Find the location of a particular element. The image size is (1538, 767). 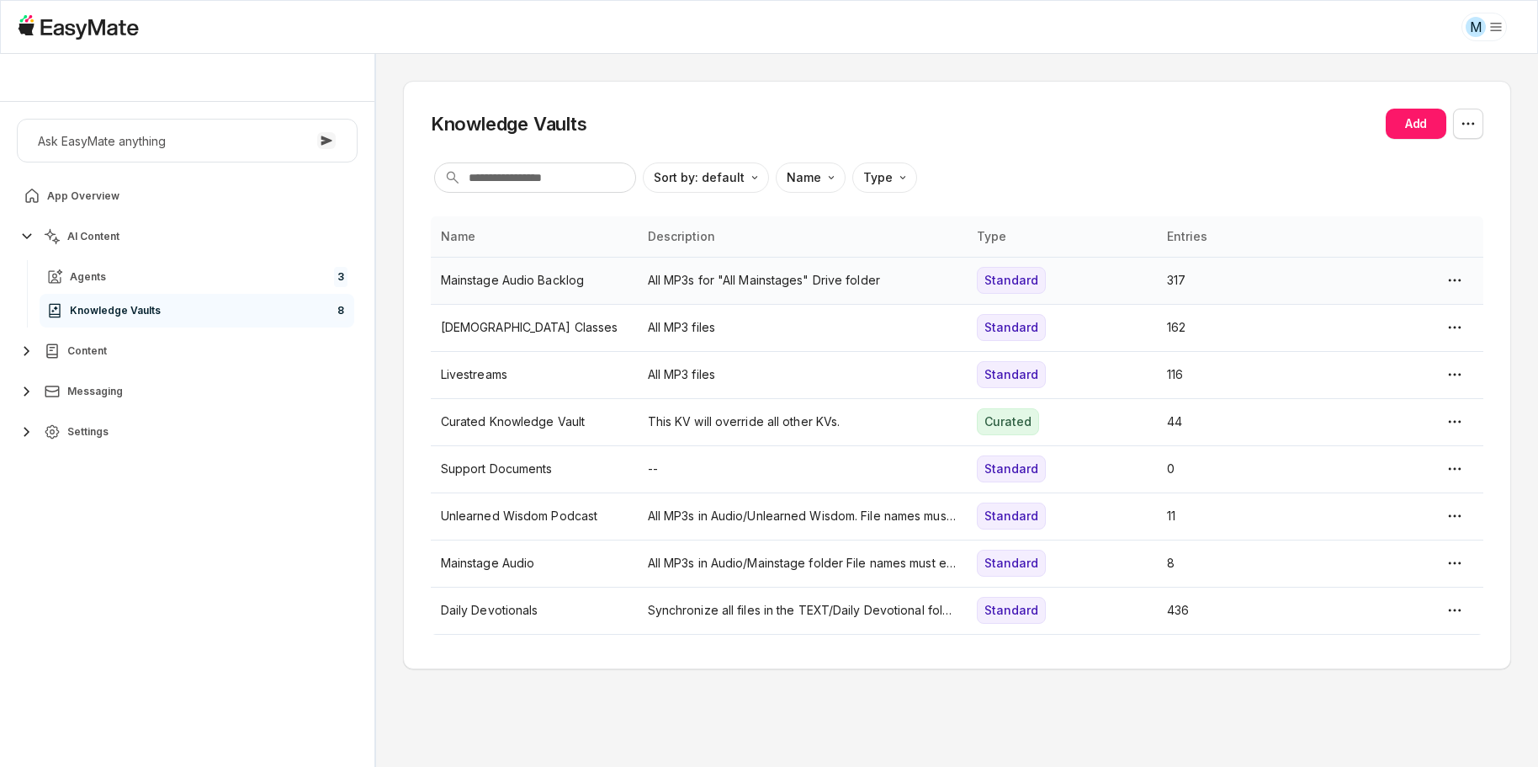

button: Sort by: default is located at coordinates (706, 178).